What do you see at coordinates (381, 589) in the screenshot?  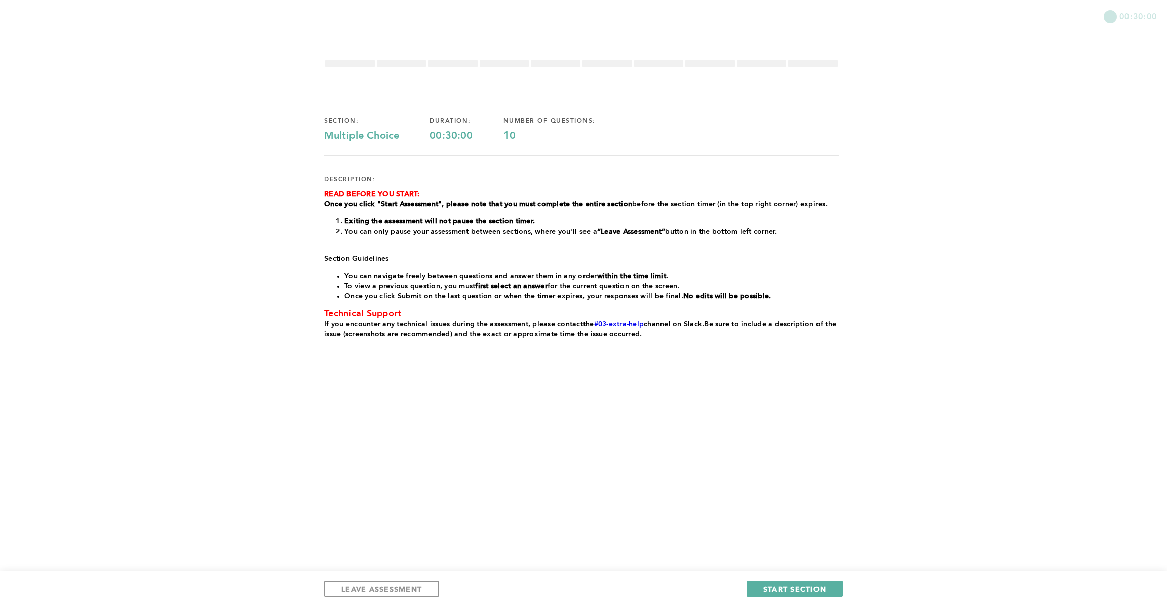 I see `button: LEAVE ASSESSMENT` at bounding box center [381, 589].